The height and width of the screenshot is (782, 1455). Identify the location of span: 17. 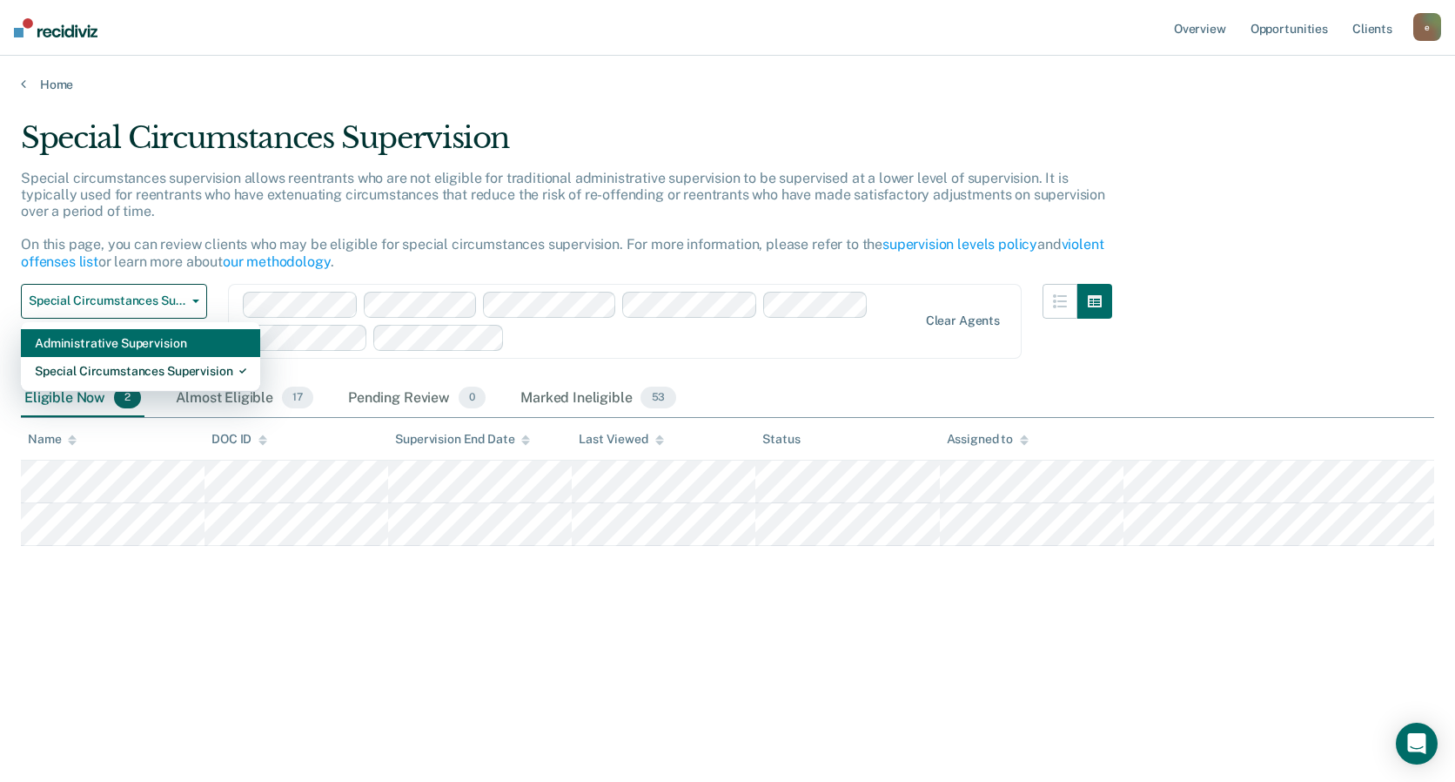
(298, 398).